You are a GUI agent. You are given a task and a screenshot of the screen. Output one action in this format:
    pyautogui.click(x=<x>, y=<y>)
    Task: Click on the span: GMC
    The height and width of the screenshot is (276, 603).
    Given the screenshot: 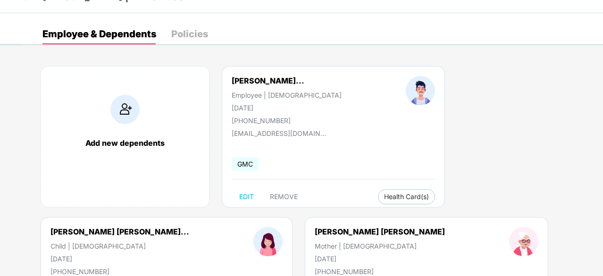 What is the action you would take?
    pyautogui.click(x=245, y=164)
    